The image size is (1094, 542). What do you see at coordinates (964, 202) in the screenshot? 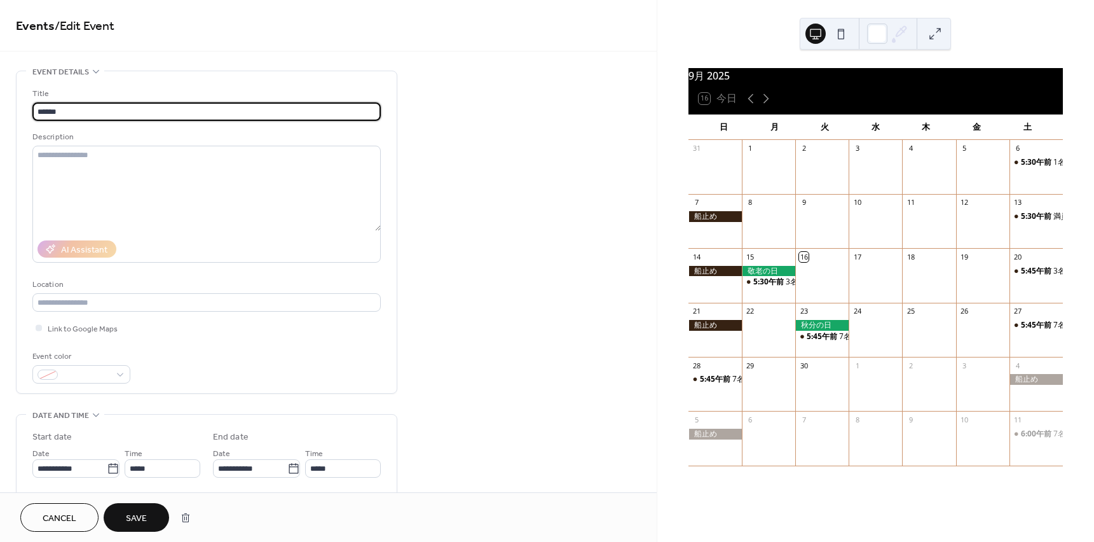
I see `div: 12` at bounding box center [964, 202].